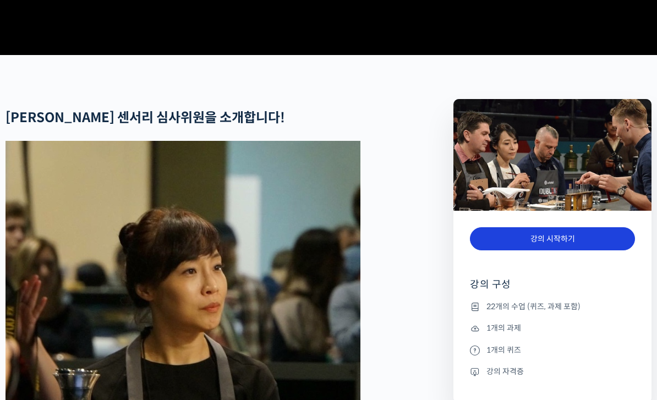 Image resolution: width=657 pixels, height=400 pixels. I want to click on a: 설정, so click(177, 322).